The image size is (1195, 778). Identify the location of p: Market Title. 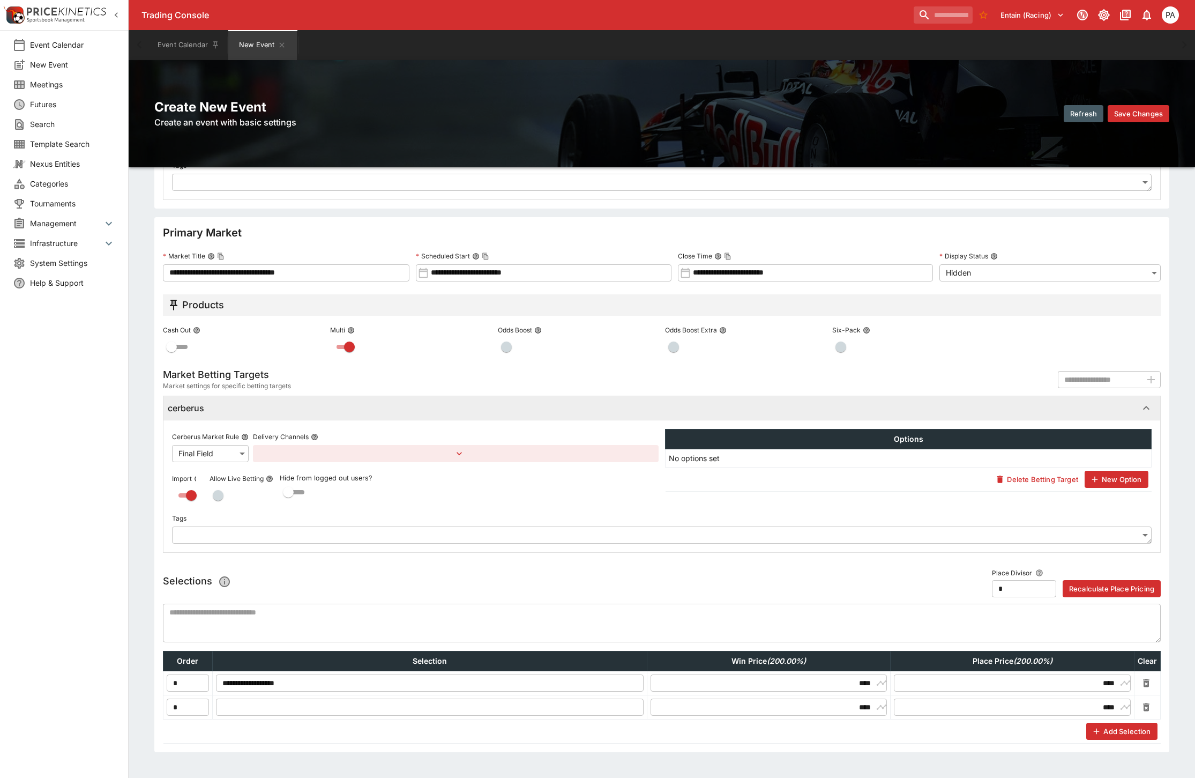
(184, 256).